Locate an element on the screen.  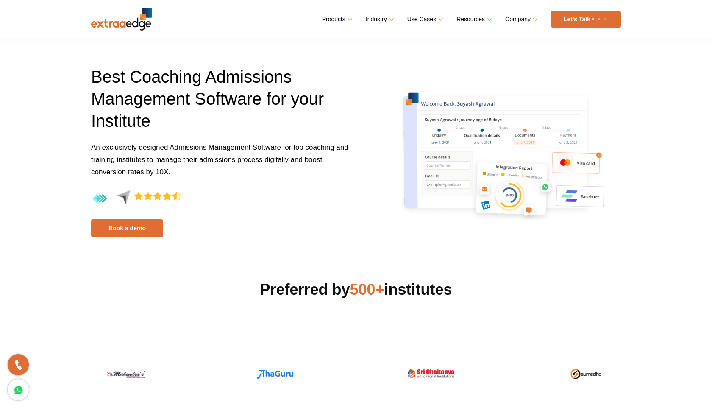
a: Products is located at coordinates (337, 19).